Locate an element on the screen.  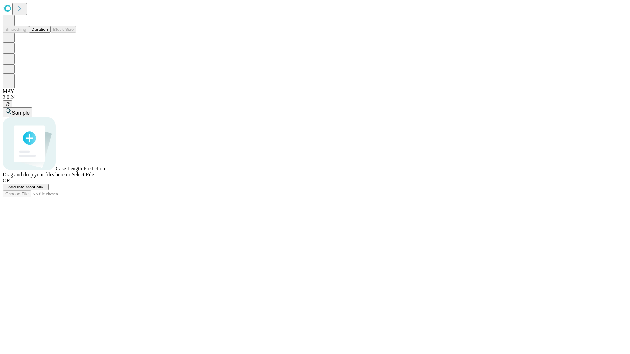
button: Smoothing is located at coordinates (16, 29).